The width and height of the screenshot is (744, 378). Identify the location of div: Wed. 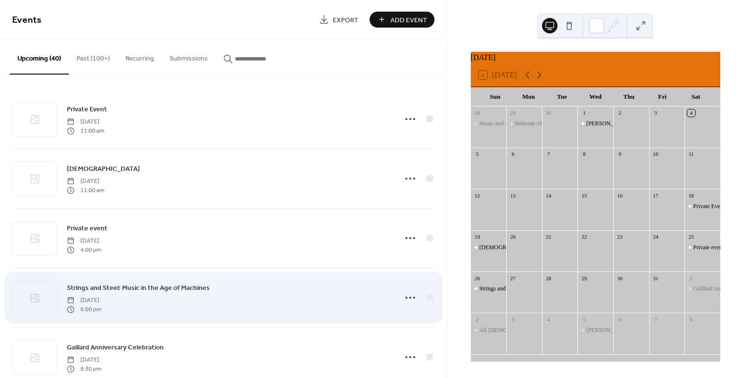
(596, 97).